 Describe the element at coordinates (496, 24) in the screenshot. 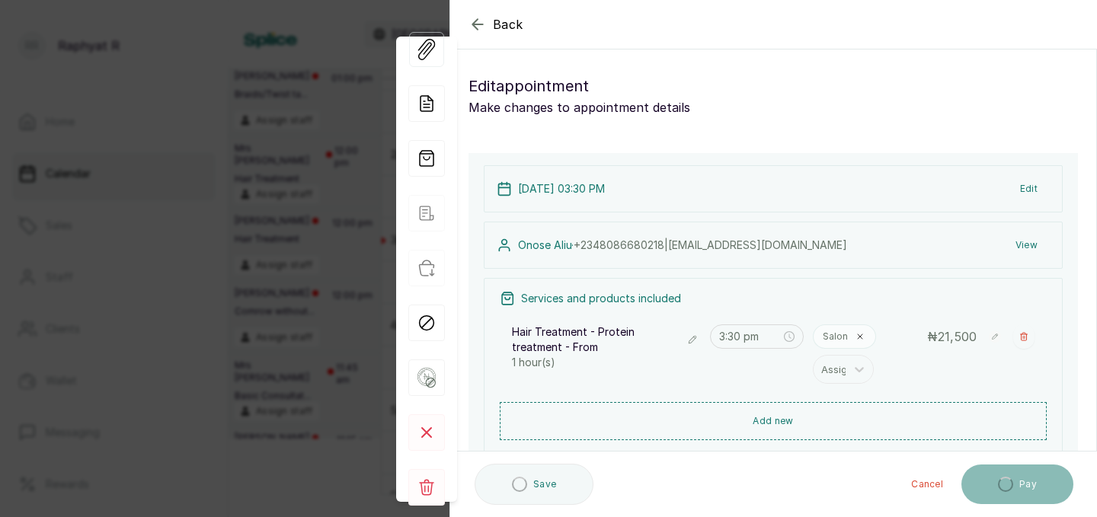

I see `button: Back` at that location.